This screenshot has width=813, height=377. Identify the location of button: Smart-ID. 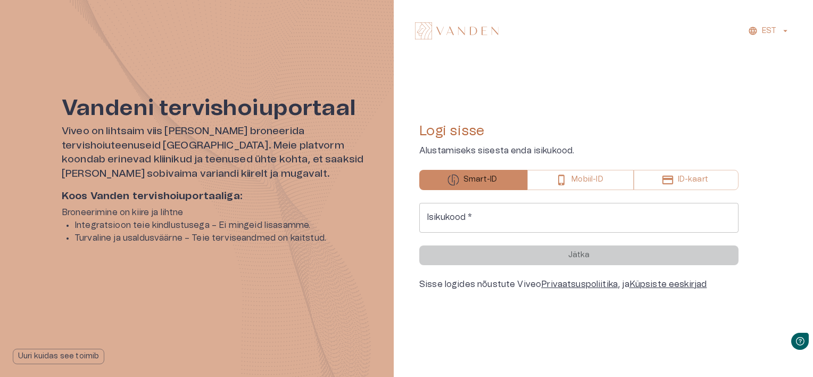
(473, 180).